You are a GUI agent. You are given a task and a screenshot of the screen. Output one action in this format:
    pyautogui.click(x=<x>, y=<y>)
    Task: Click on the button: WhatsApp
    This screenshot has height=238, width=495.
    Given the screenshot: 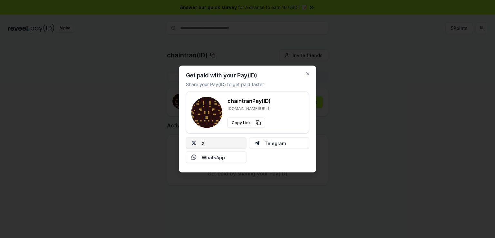 What is the action you would take?
    pyautogui.click(x=216, y=157)
    